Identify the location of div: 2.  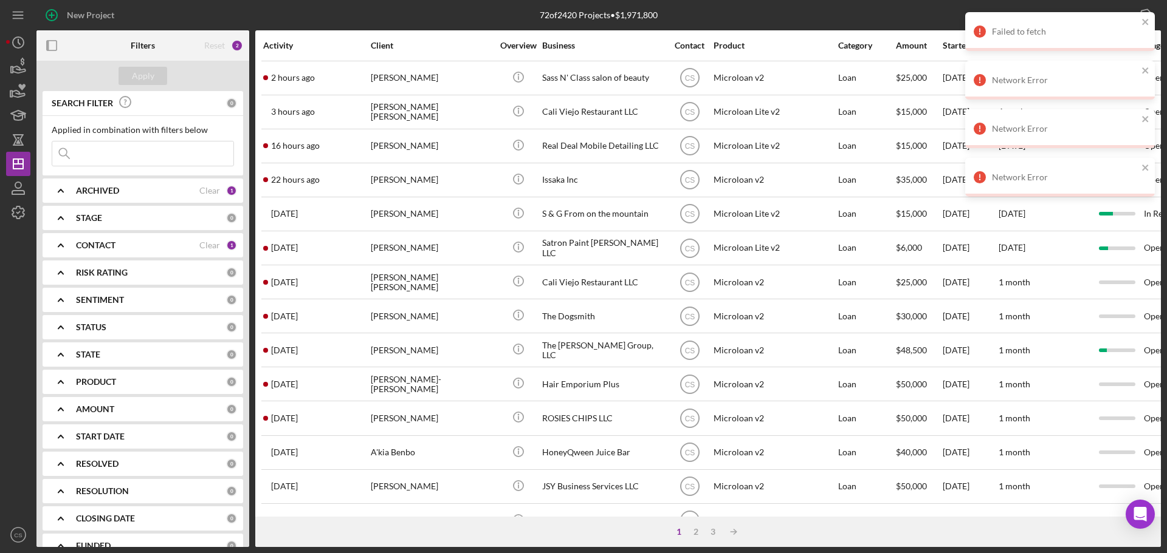
(237, 46).